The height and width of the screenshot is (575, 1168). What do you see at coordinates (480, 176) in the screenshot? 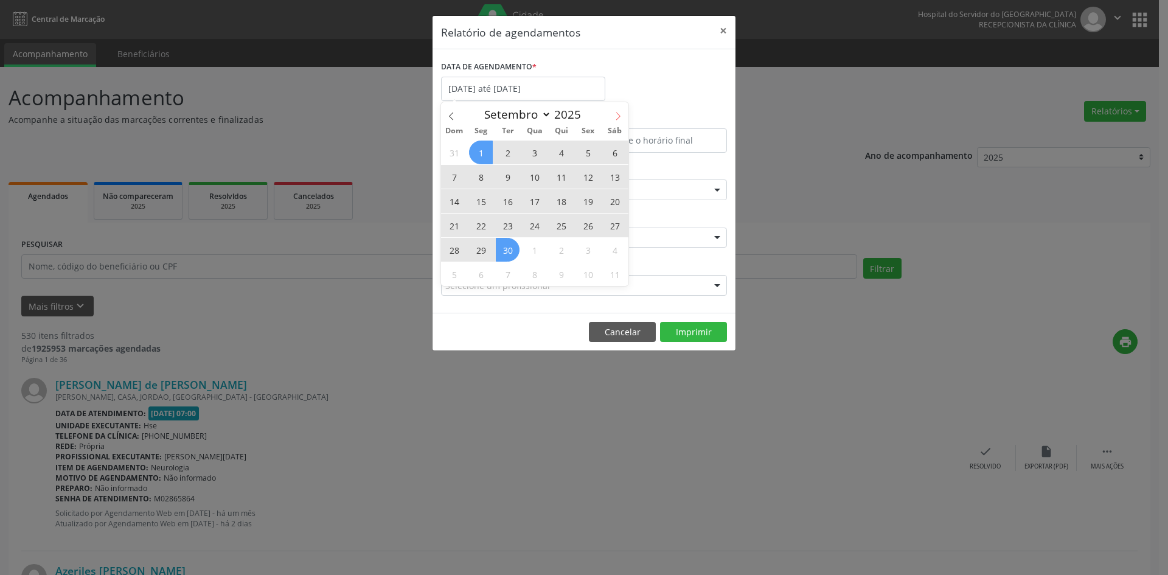
I see `span: Setembro 8, 2025` at bounding box center [480, 176].